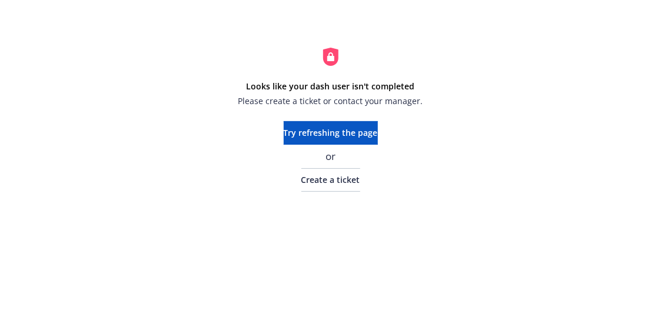 The width and height of the screenshot is (661, 317). What do you see at coordinates (331, 86) in the screenshot?
I see `strong: Looks like your dash user isn't completed` at bounding box center [331, 86].